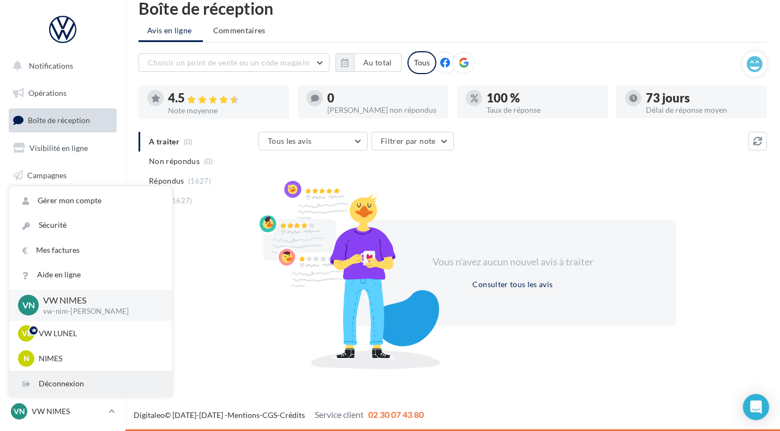 The width and height of the screenshot is (780, 431). Describe the element at coordinates (313, 141) in the screenshot. I see `button: Tous les avis` at that location.